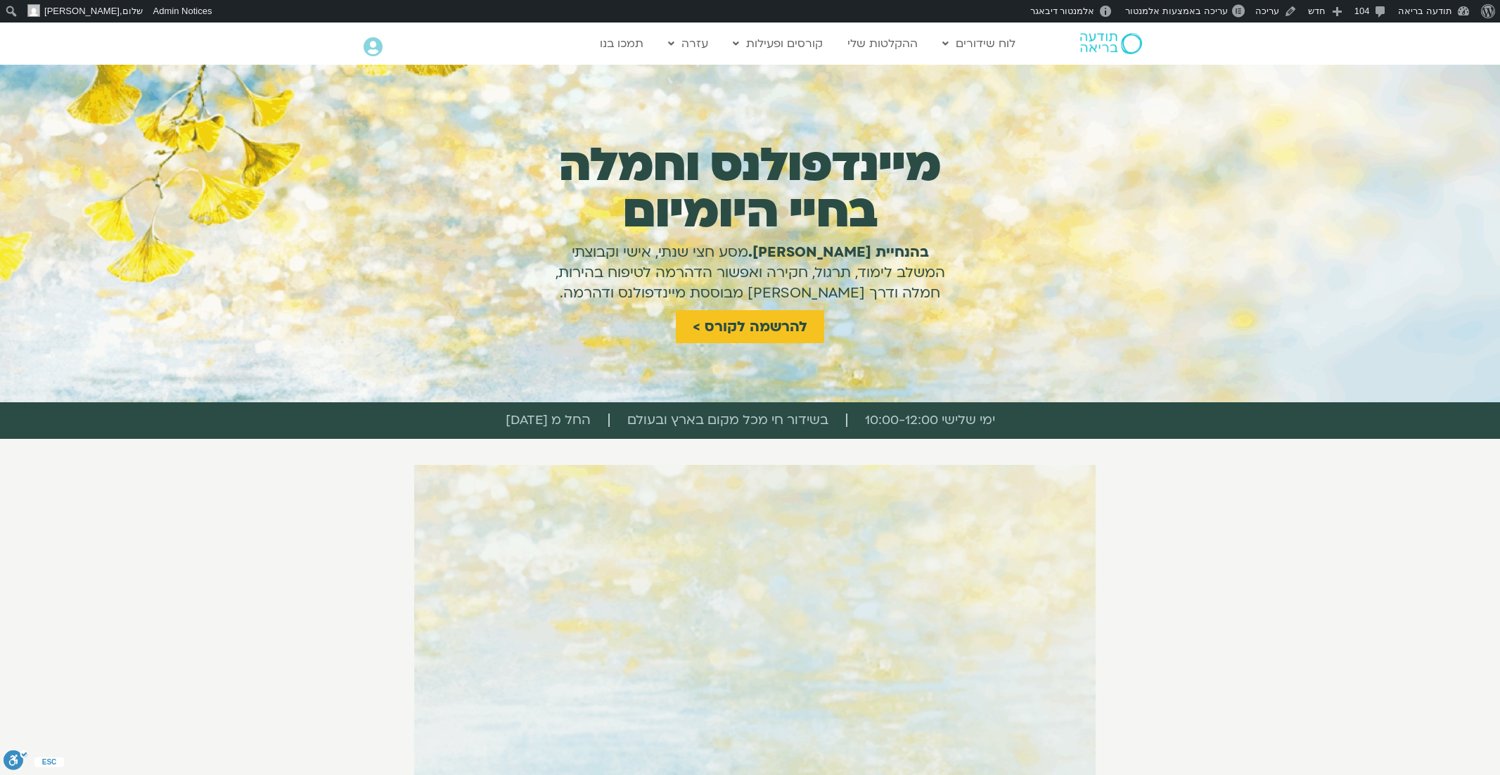  What do you see at coordinates (750, 188) in the screenshot?
I see `h1: מיינדפולנס וחמלה בחיי היומיום` at bounding box center [750, 188].